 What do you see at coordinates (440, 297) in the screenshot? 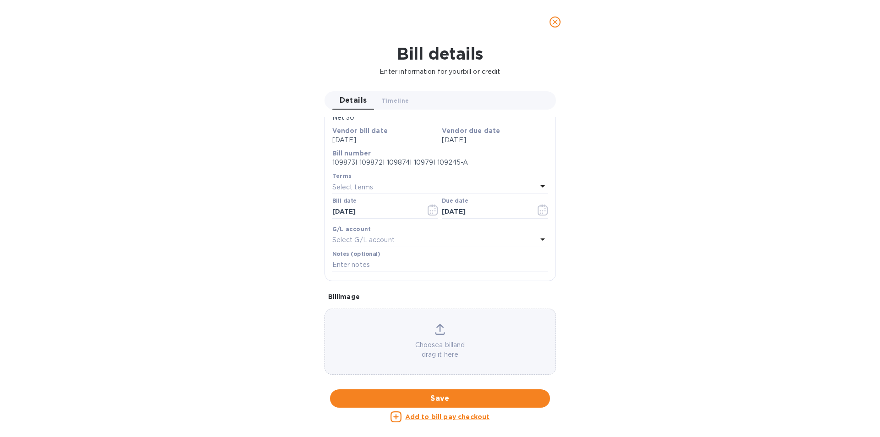
I see `p: Bill image` at bounding box center [440, 297].